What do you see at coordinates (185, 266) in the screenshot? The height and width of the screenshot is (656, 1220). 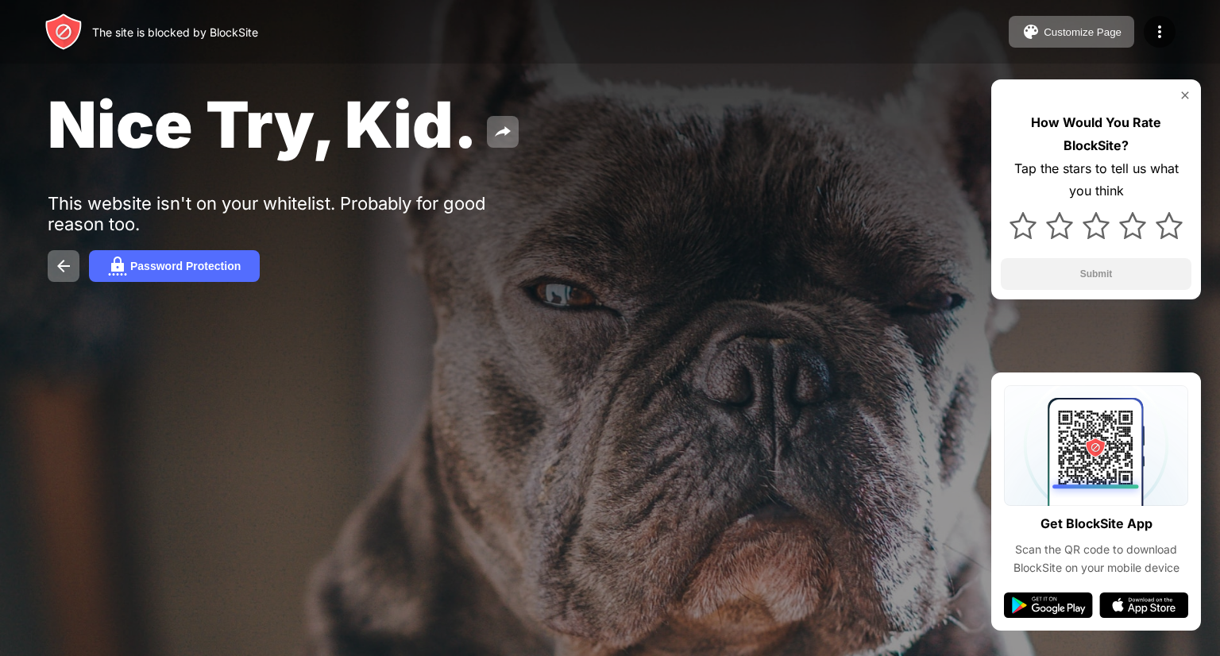 I see `div: Password Protection` at bounding box center [185, 266].